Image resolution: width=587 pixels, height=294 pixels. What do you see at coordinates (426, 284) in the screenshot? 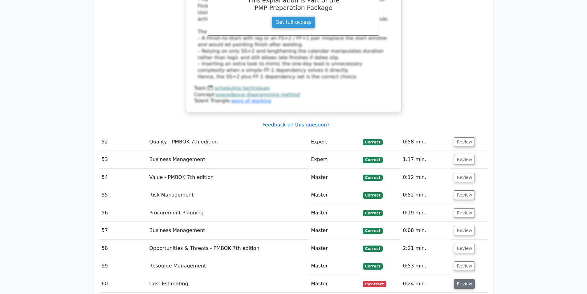
I see `td: 0:24 min.` at bounding box center [426, 284].